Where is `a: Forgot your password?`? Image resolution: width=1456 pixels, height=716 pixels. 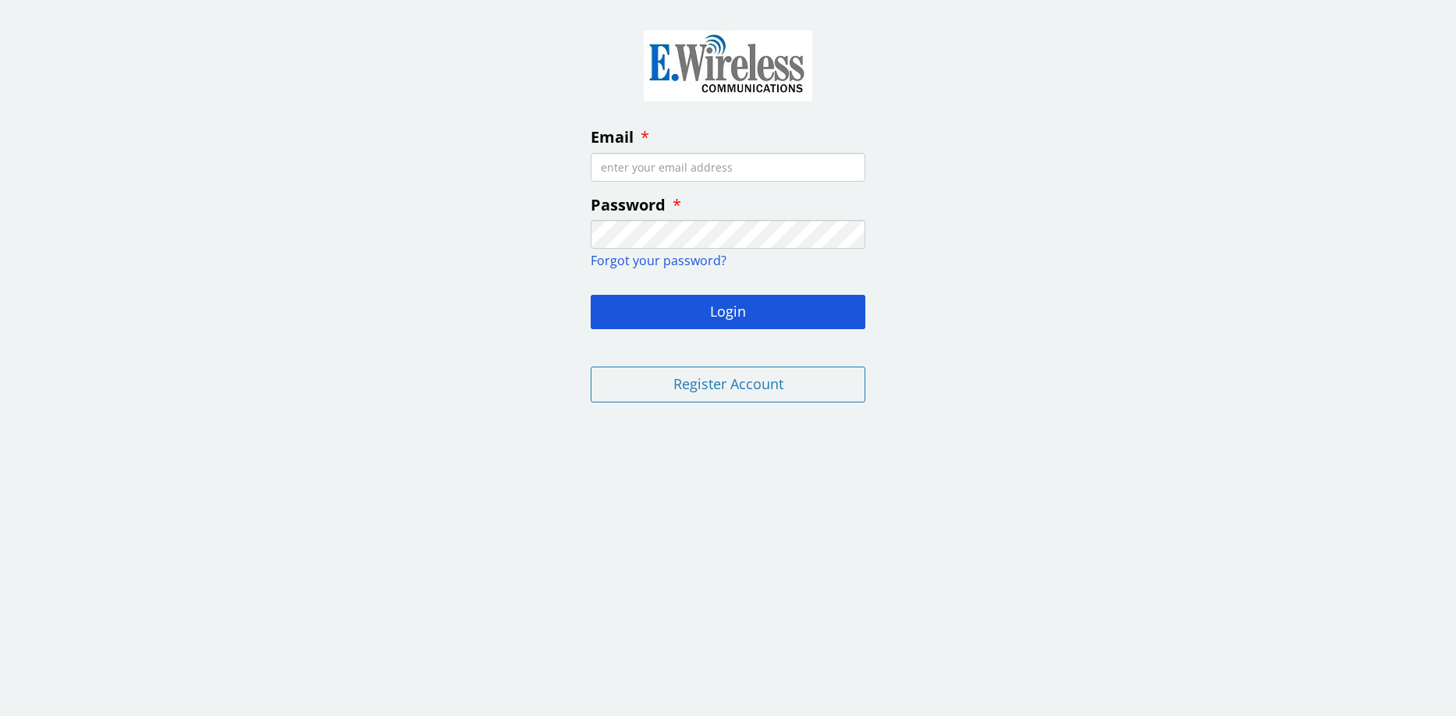
a: Forgot your password? is located at coordinates (659, 261).